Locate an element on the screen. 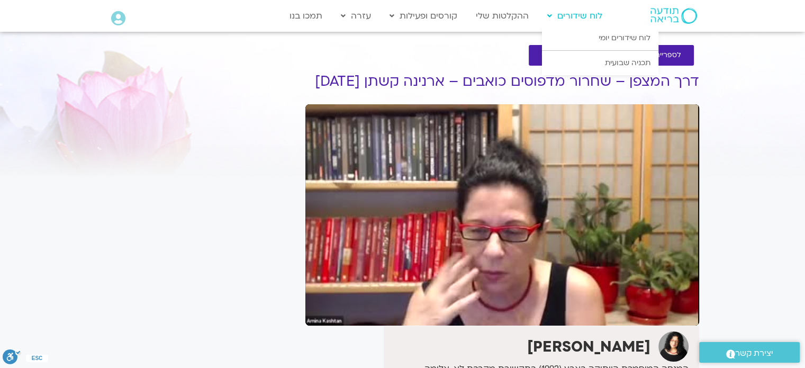 The height and width of the screenshot is (368, 805). span: יצירת קשר is located at coordinates (754, 353).